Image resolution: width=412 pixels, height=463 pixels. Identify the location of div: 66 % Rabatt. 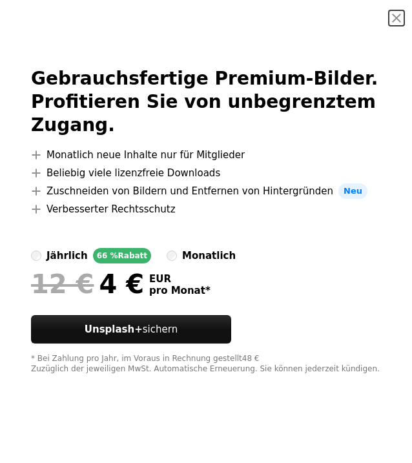
(122, 256).